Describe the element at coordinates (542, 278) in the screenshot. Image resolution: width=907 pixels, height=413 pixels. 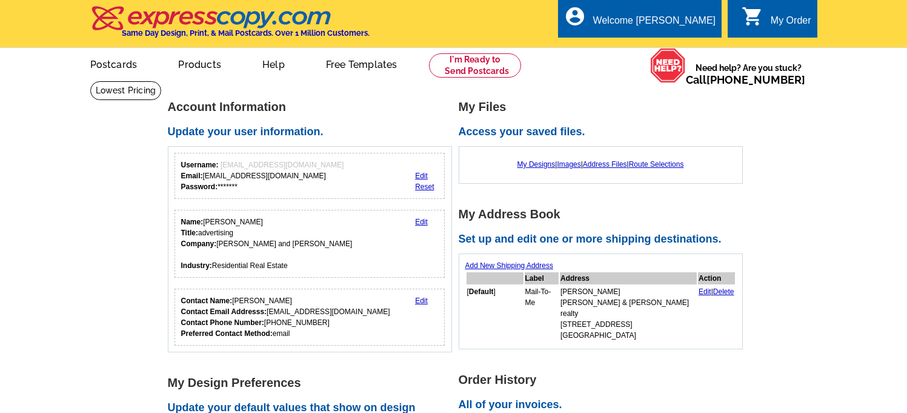
I see `th: Label` at that location.